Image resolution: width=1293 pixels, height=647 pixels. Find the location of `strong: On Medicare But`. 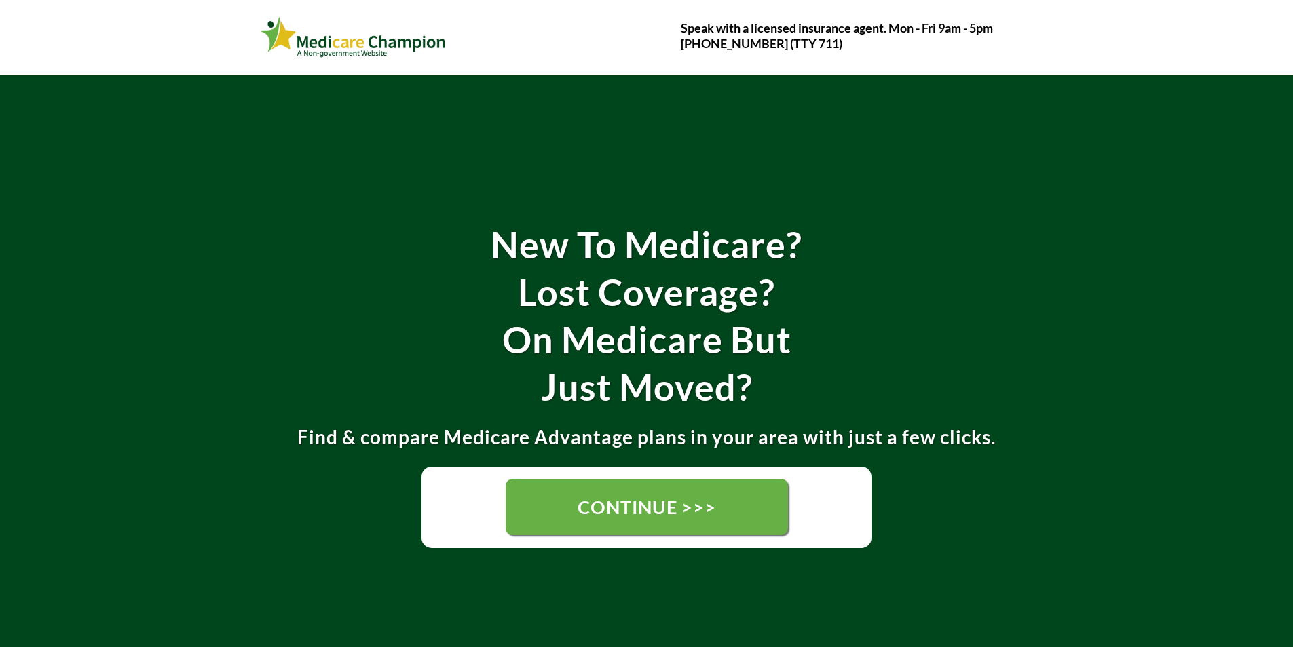

strong: On Medicare But is located at coordinates (647, 339).